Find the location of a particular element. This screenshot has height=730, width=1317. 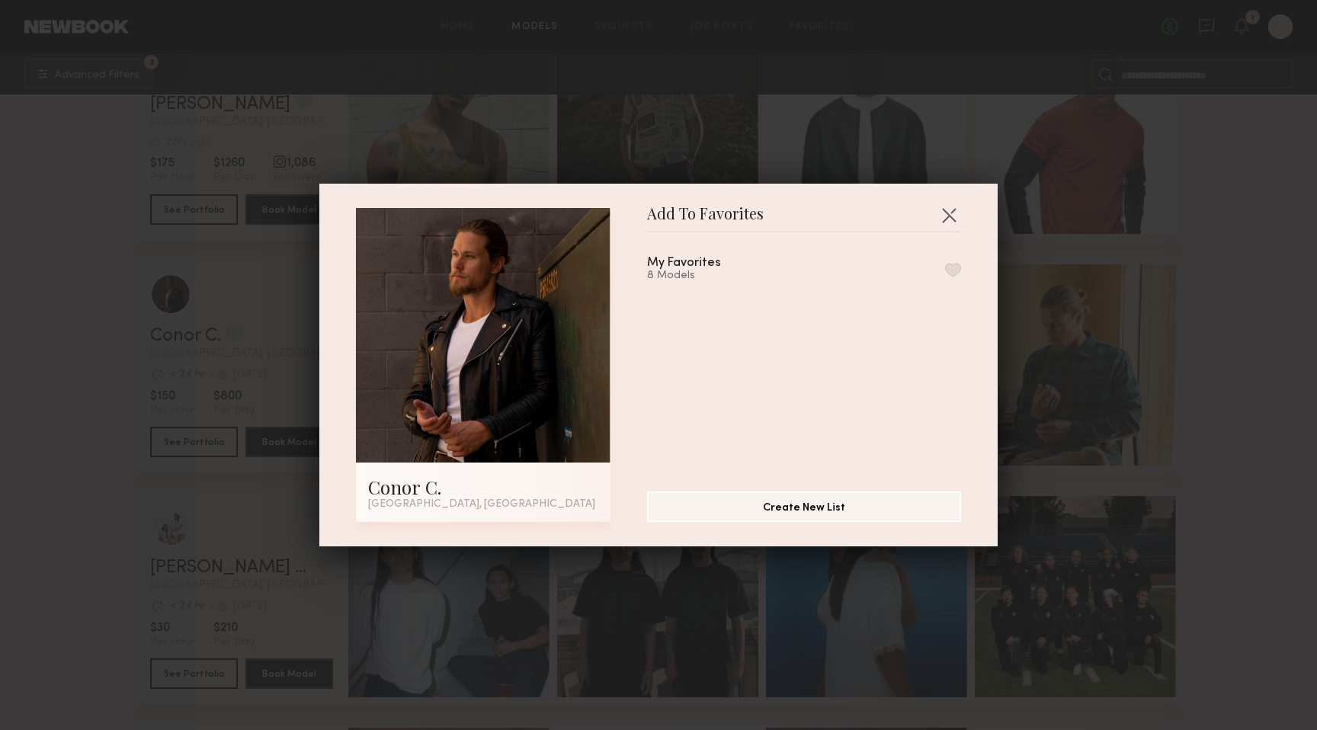

div: Conor C. is located at coordinates (483, 487).